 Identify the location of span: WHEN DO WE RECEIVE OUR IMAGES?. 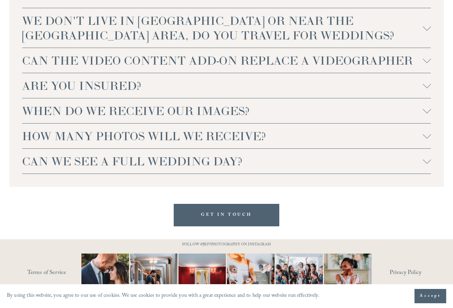
(222, 111).